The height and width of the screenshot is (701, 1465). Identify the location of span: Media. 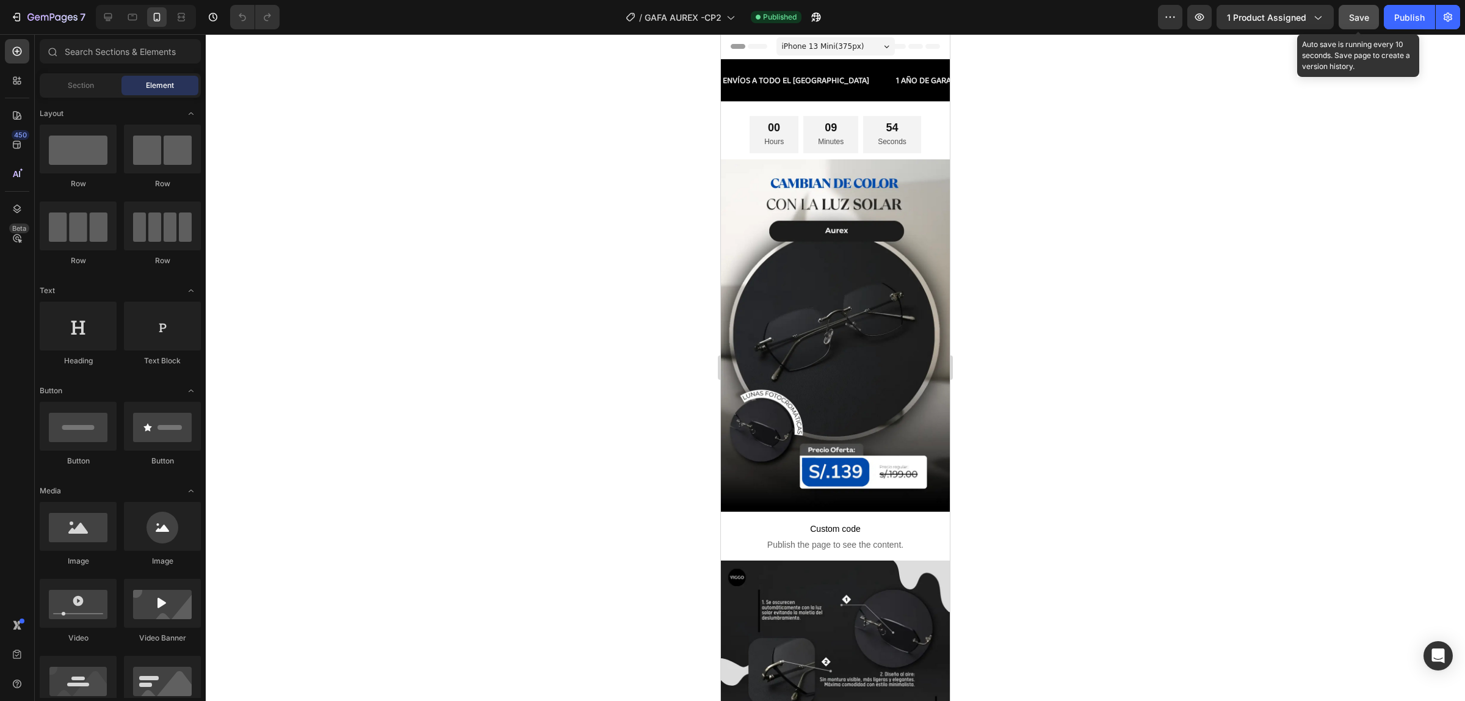
(50, 491).